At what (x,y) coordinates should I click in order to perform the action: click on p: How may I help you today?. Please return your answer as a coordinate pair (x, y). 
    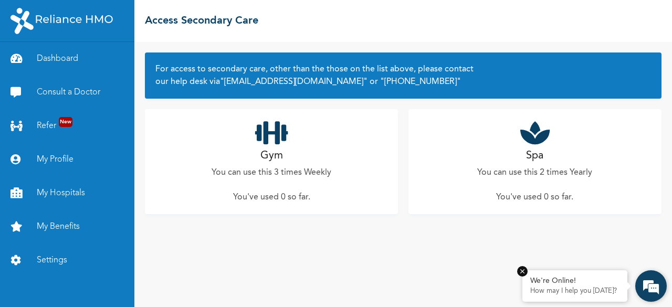
    Looking at the image, I should click on (575, 291).